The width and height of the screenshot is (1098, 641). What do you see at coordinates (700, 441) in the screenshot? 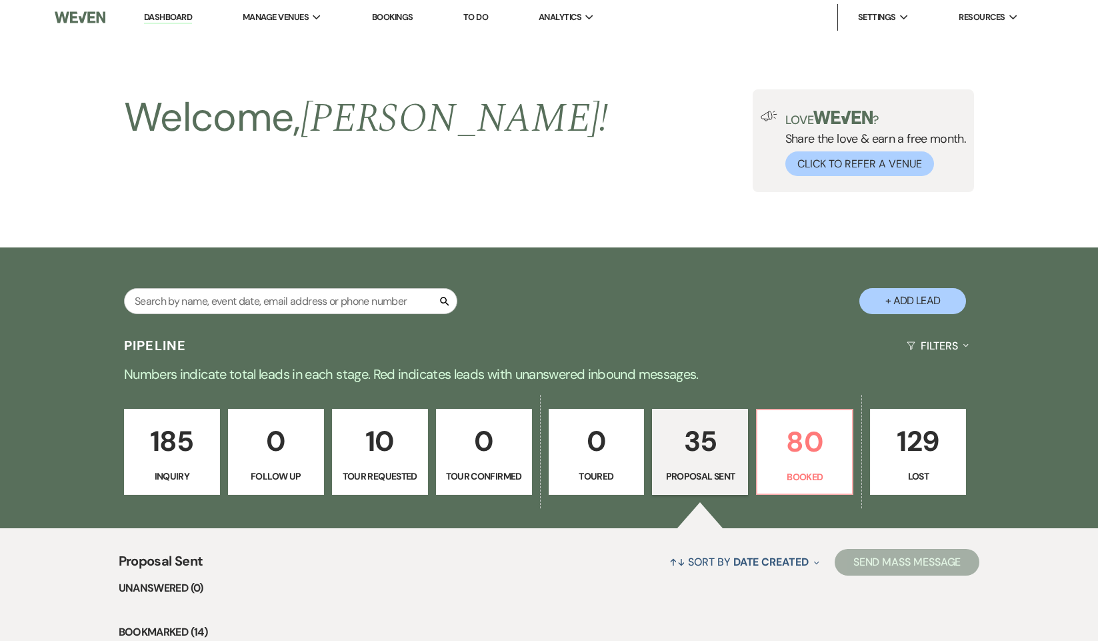
I see `p: 35` at bounding box center [700, 441].